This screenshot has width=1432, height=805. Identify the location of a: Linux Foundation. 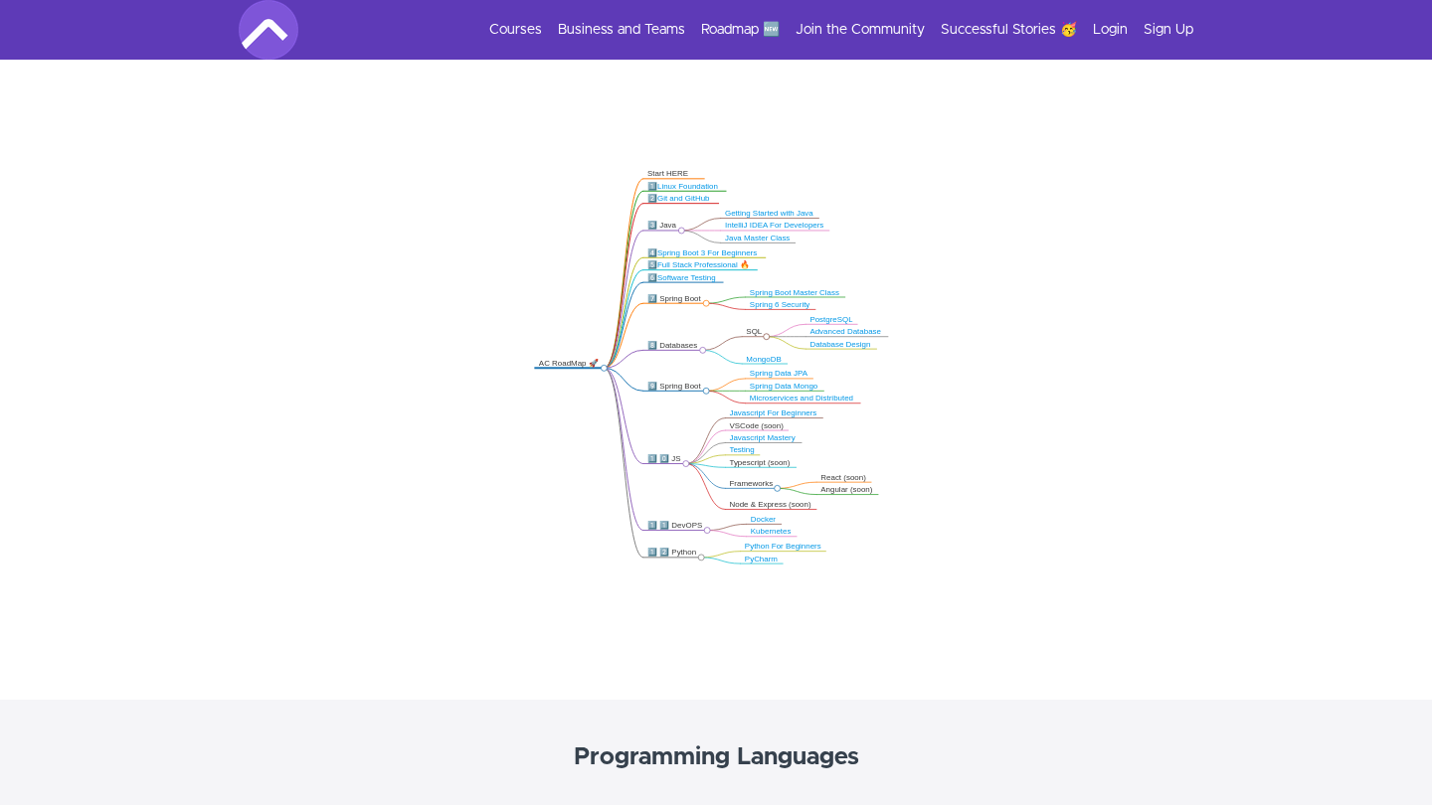
(687, 186).